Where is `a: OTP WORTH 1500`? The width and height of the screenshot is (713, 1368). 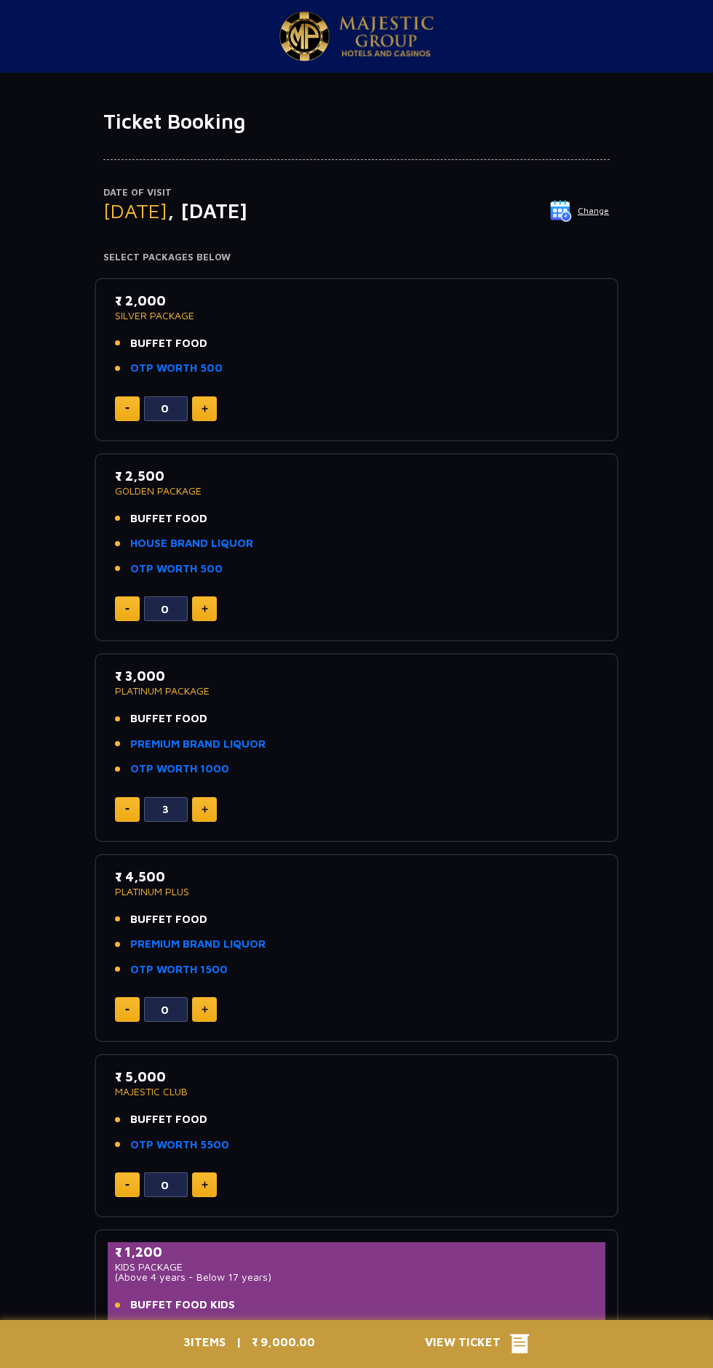
a: OTP WORTH 1500 is located at coordinates (179, 969).